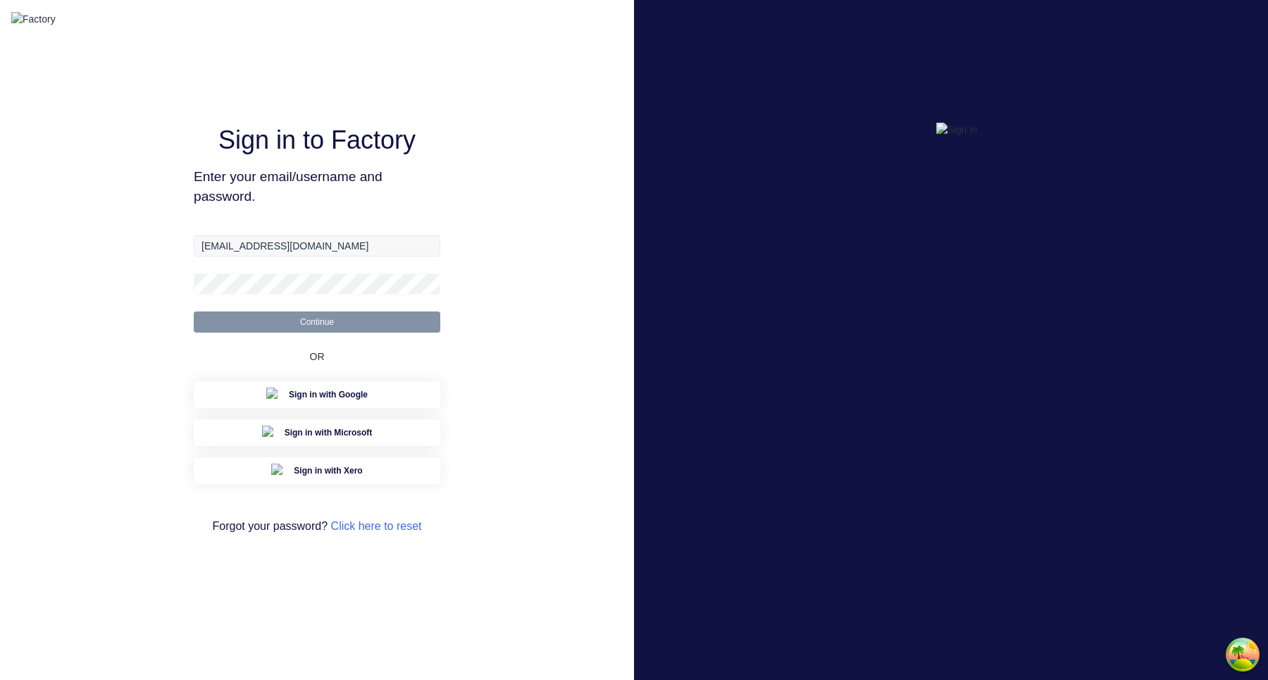 This screenshot has width=1268, height=680. Describe the element at coordinates (317, 471) in the screenshot. I see `button: Xero Sign inSign in with Xero` at that location.